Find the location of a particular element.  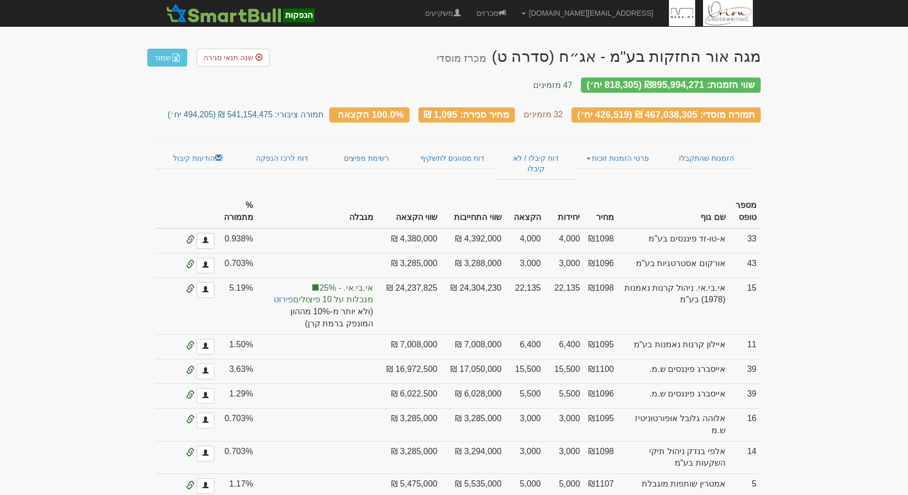

span: (ולא יותר מ-10% מההון המונפק ברמת קרן) is located at coordinates (317, 318).